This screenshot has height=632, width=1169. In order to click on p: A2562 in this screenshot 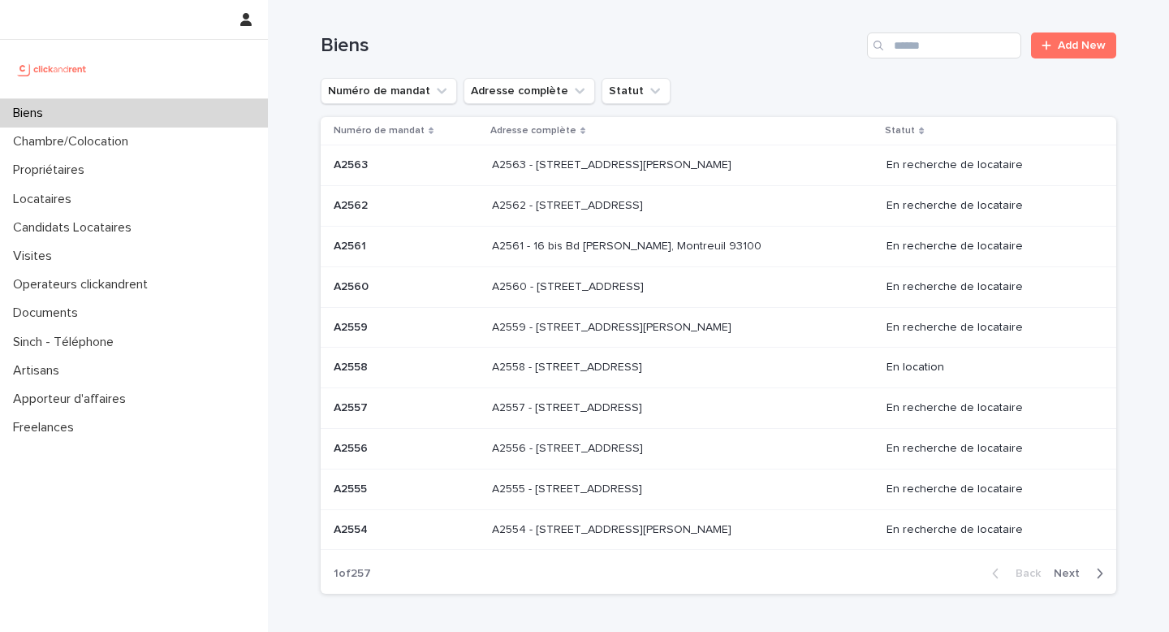, I will do `click(352, 204)`.